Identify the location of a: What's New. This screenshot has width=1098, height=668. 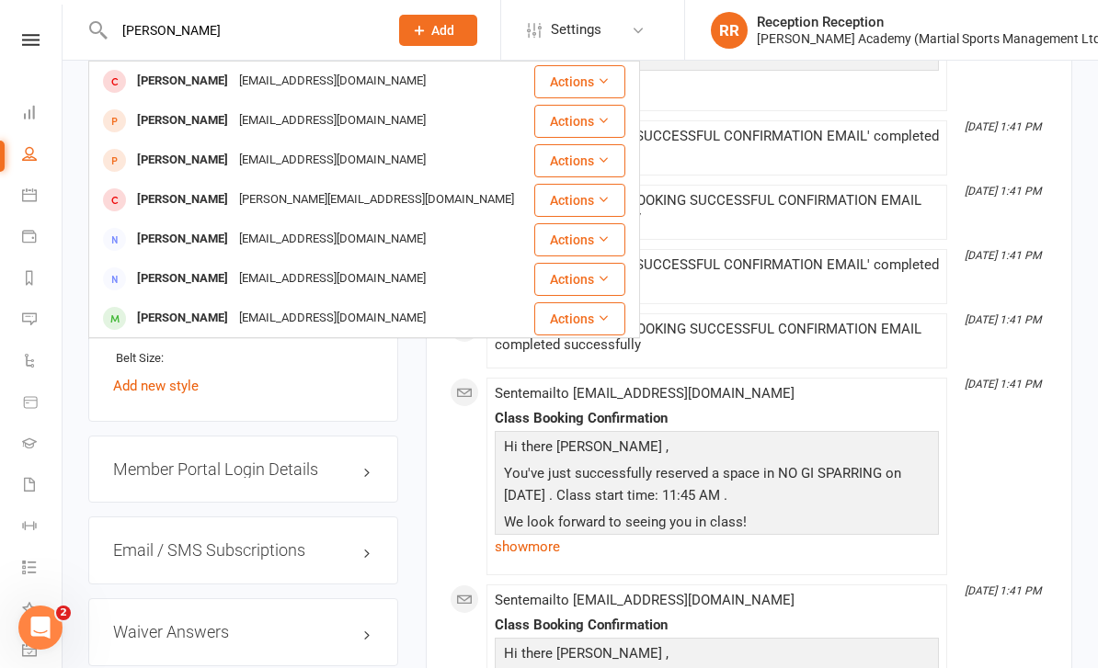
(42, 611).